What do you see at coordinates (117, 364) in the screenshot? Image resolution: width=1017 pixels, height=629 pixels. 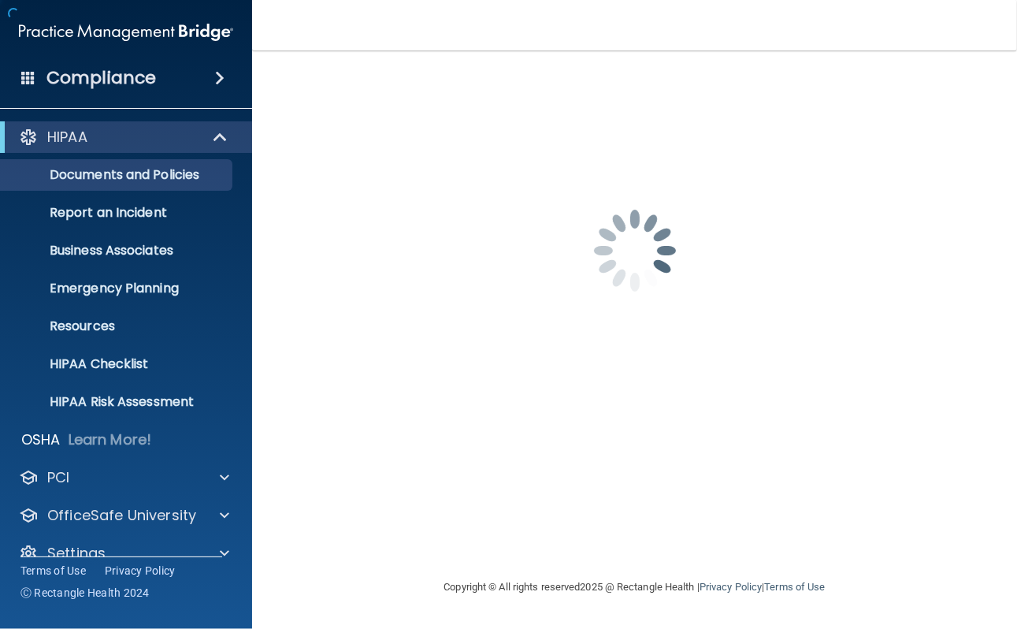 I see `p: HIPAA Checklist` at bounding box center [117, 364].